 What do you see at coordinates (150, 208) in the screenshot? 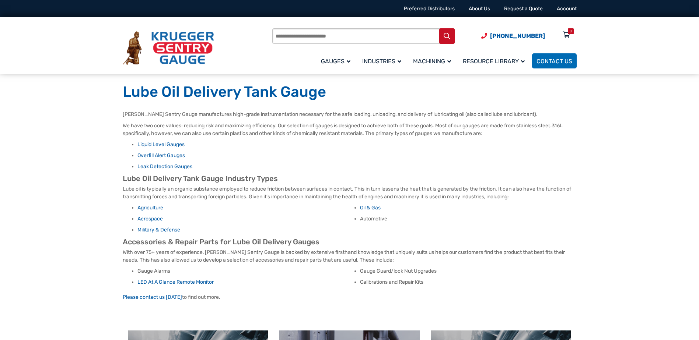
I see `a: Agriculture` at bounding box center [150, 208].